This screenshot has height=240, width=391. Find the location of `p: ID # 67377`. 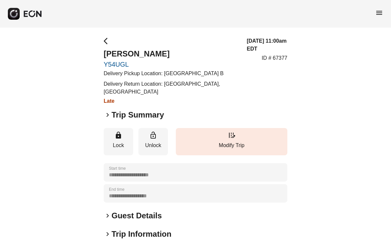

p: ID # 67377 is located at coordinates (275, 58).